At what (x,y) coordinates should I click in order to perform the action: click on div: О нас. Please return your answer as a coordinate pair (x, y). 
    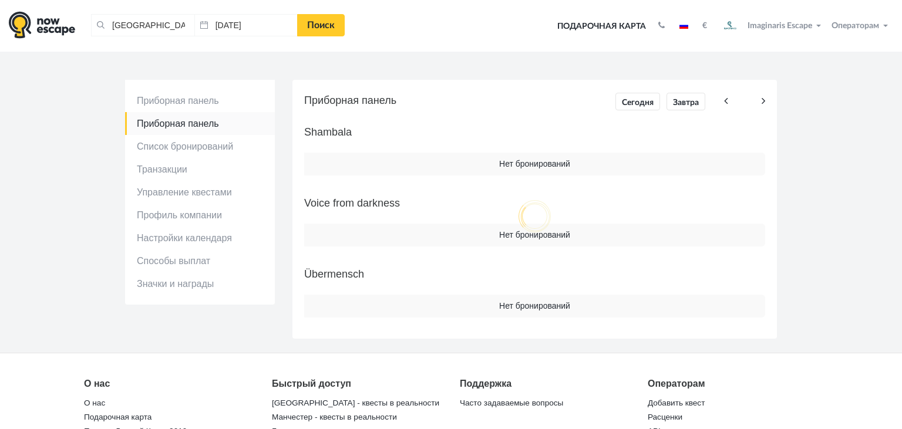
    Looking at the image, I should click on (169, 384).